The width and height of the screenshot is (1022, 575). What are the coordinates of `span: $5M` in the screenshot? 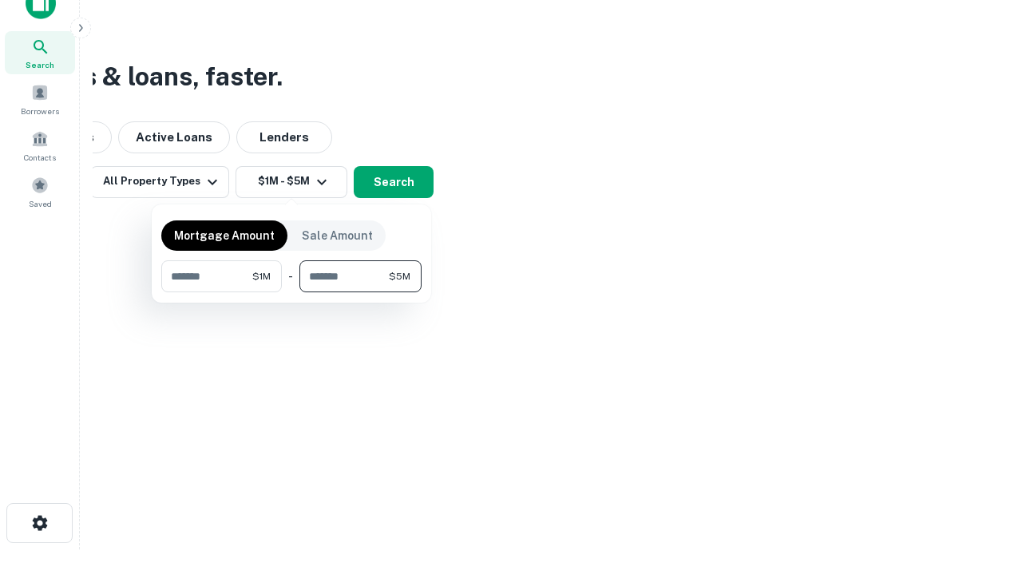 It's located at (399, 276).